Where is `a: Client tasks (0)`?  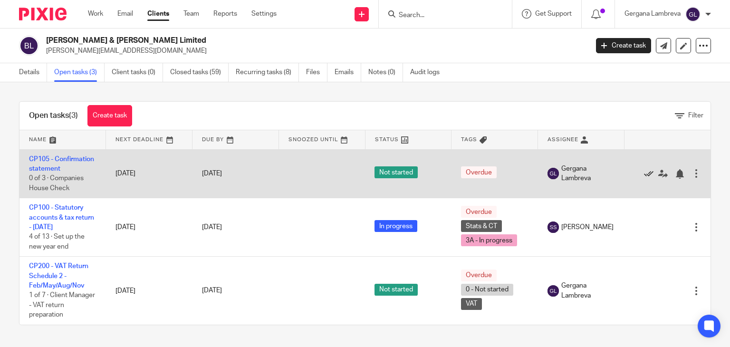
a: Client tasks (0) is located at coordinates (137, 72).